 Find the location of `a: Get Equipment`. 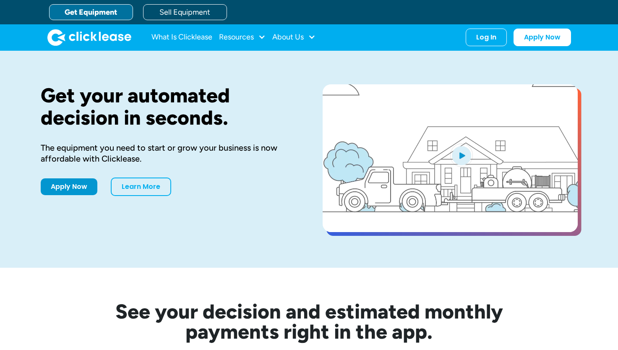

a: Get Equipment is located at coordinates (91, 12).